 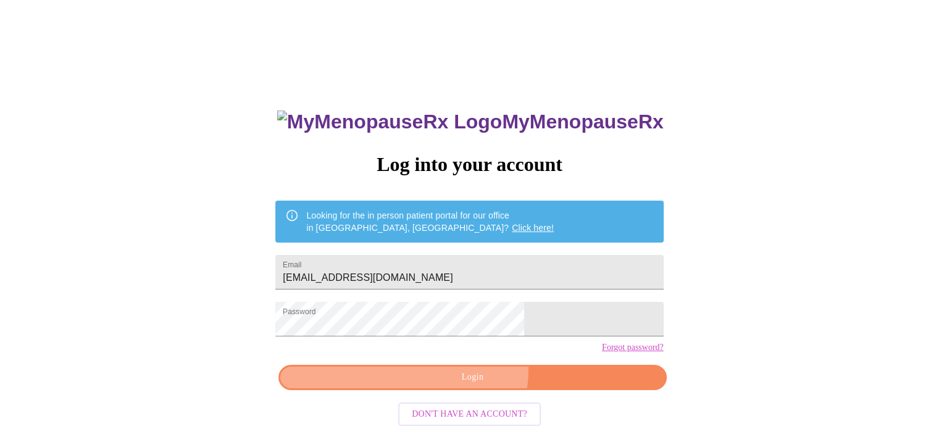 I want to click on a: Forgot password?, so click(x=633, y=348).